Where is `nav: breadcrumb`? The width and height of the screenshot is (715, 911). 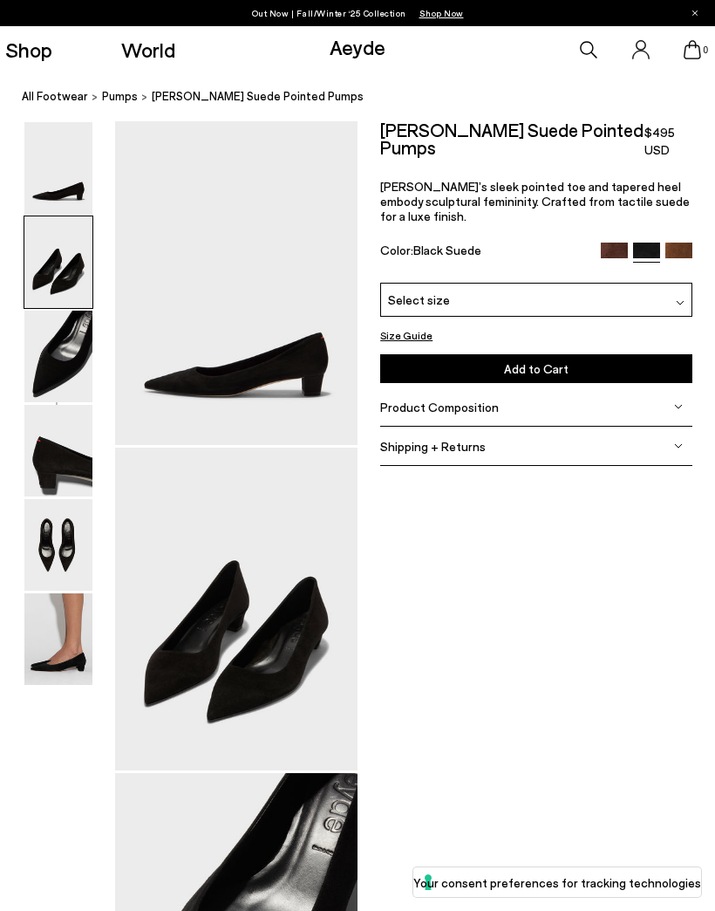
nav: breadcrumb is located at coordinates (368, 97).